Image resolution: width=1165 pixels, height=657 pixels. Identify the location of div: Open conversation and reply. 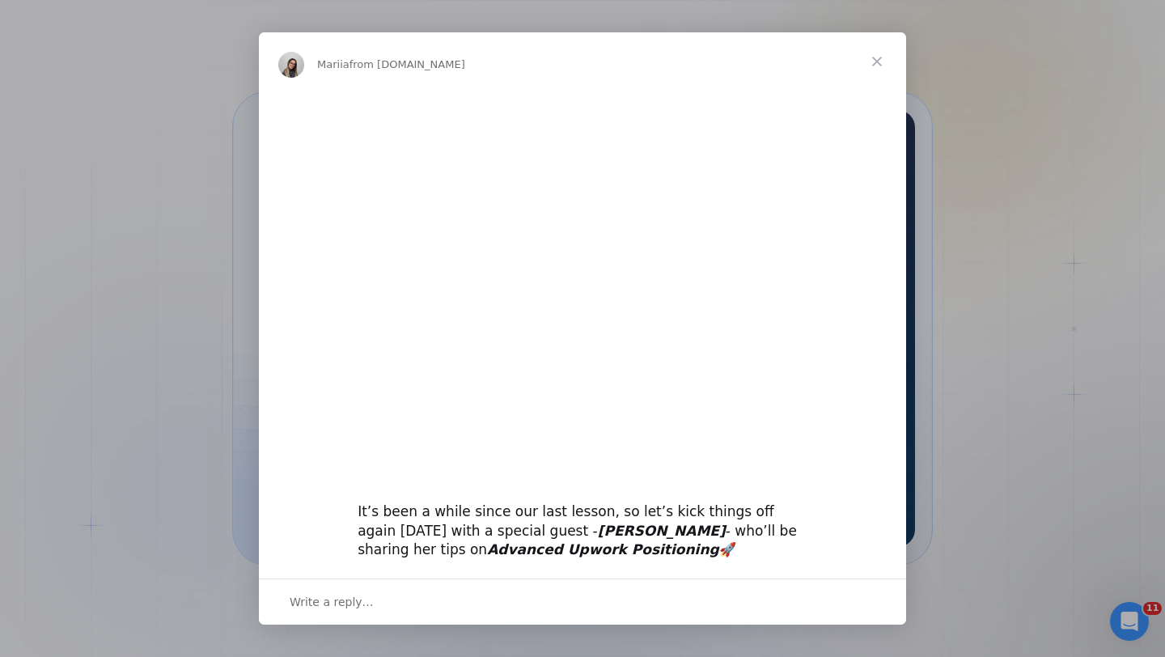
(583, 601).